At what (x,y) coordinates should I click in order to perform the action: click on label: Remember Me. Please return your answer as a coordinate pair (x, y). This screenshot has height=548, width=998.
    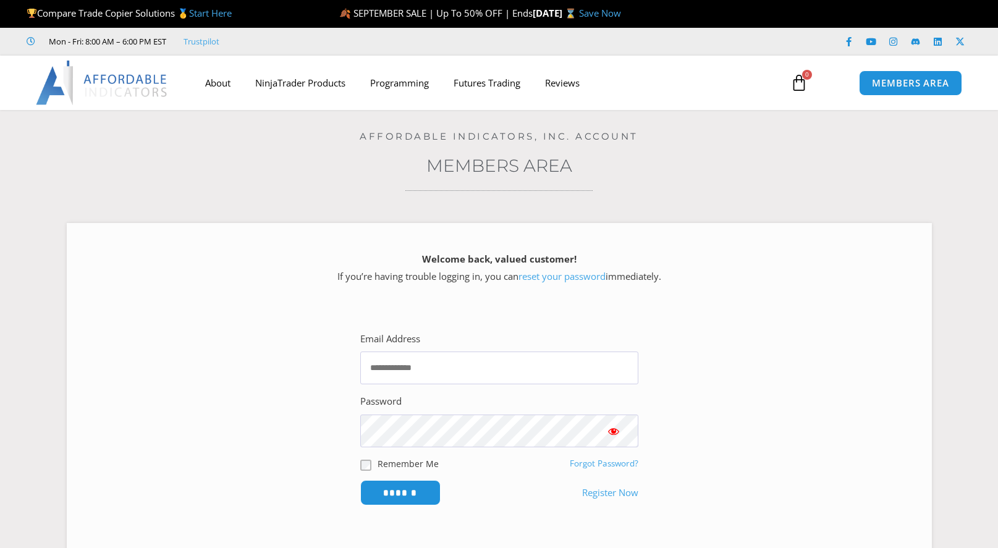
    Looking at the image, I should click on (408, 464).